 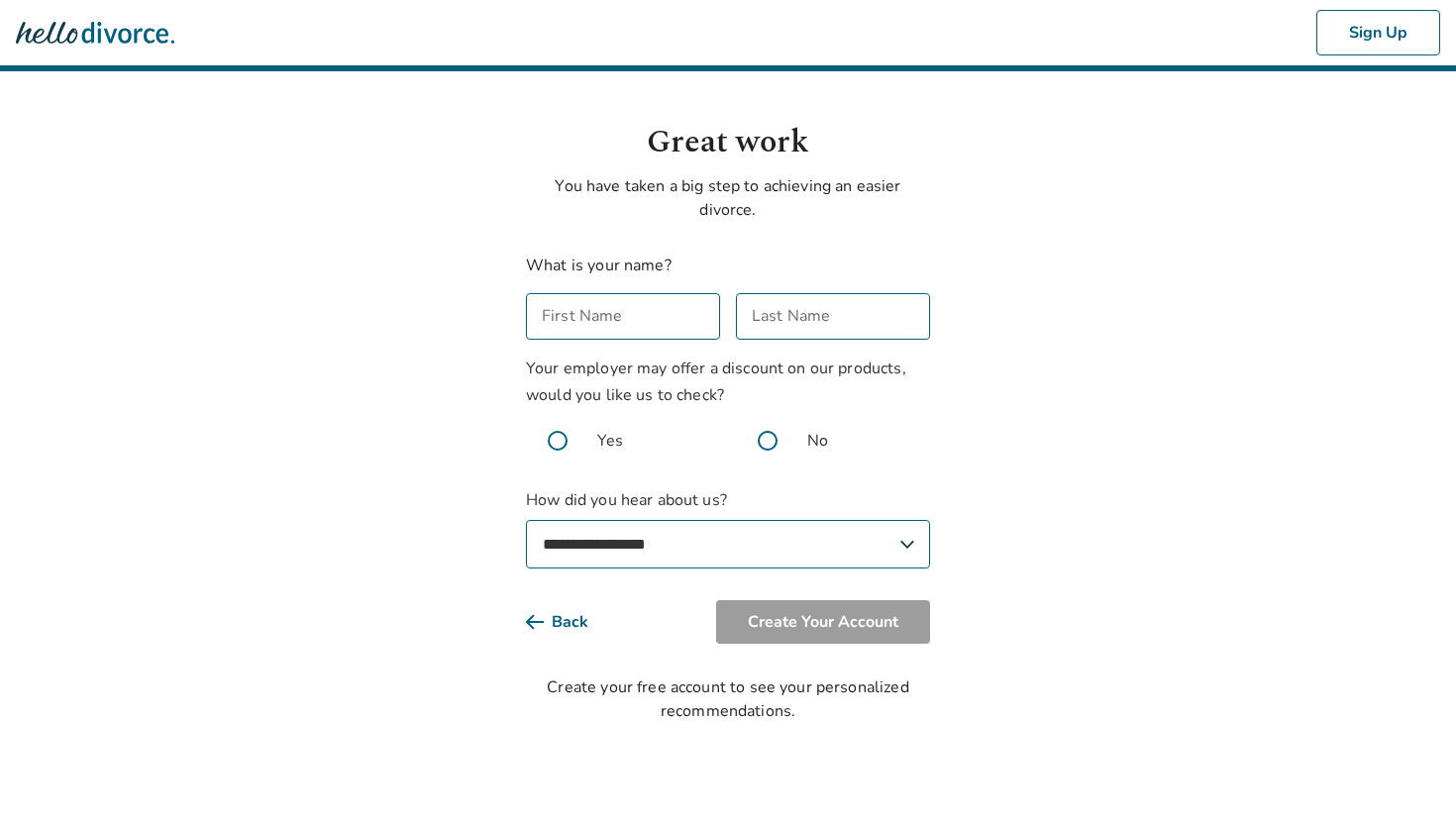 What do you see at coordinates (728, 528) in the screenshot?
I see `label: How did you hear about us?` at bounding box center [728, 528].